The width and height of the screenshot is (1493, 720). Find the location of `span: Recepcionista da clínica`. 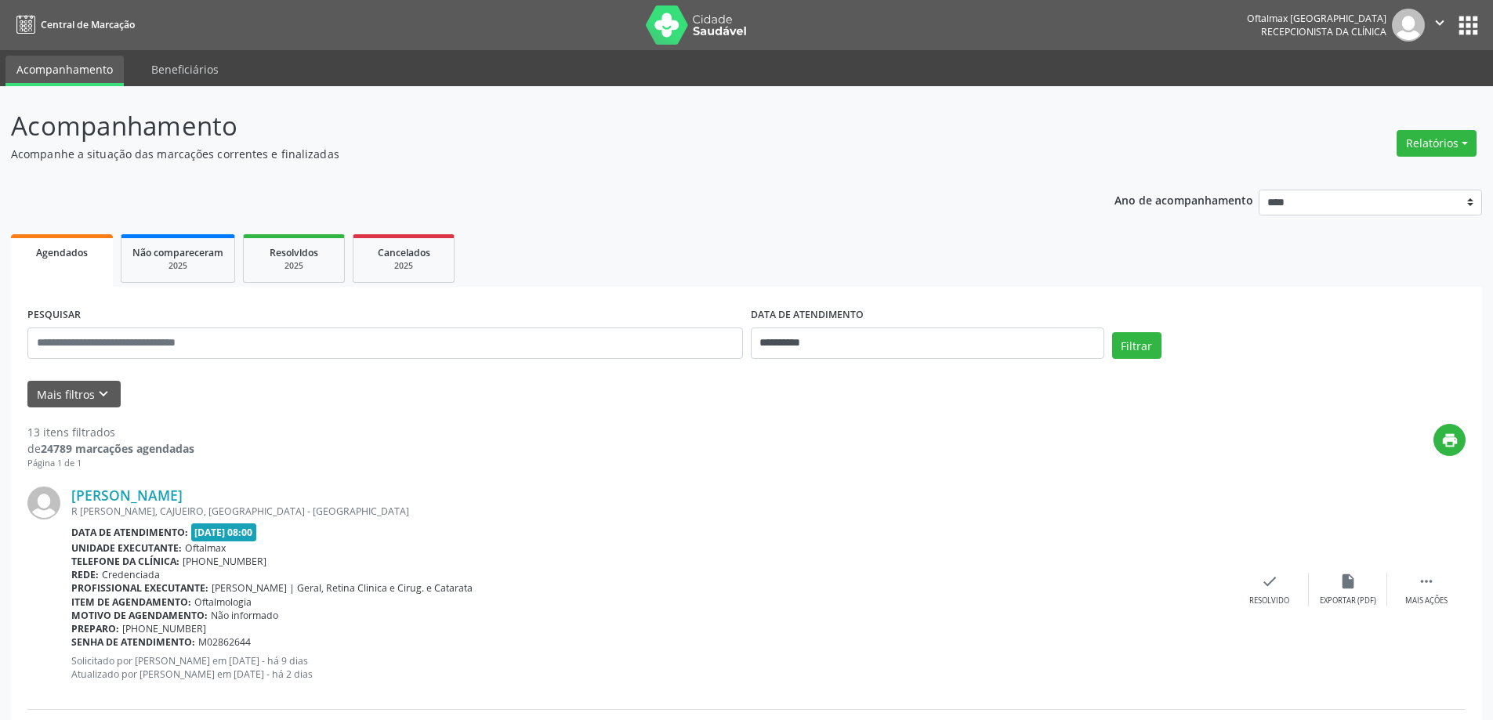

span: Recepcionista da clínica is located at coordinates (1324, 31).